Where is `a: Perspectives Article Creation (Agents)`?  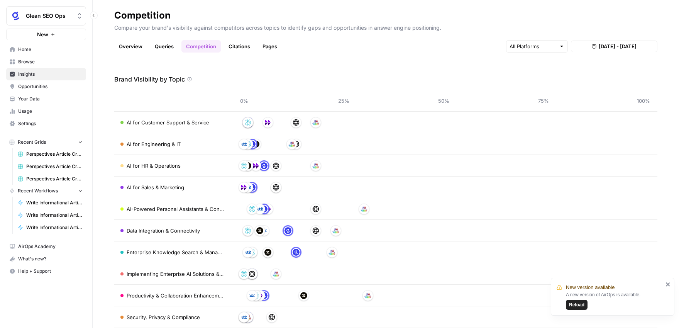
a: Perspectives Article Creation (Agents) is located at coordinates (50, 154).